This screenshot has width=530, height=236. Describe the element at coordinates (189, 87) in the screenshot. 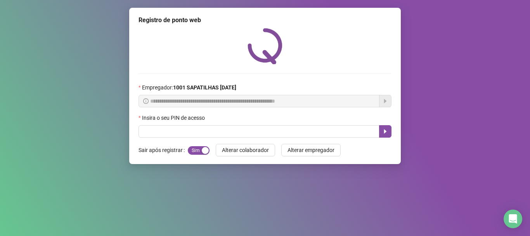

I see `span: Empregador :` at that location.